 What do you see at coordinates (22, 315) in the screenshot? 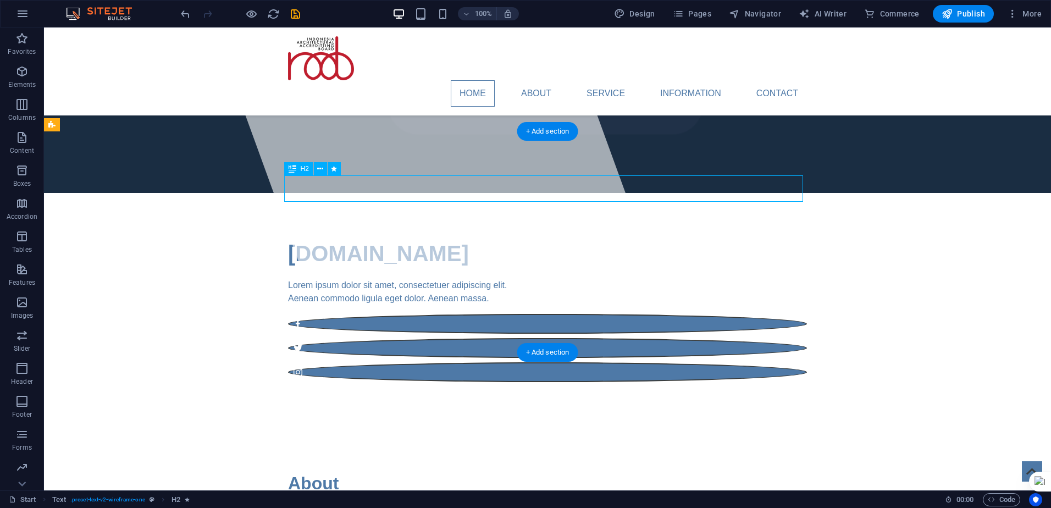
I see `p: Images` at bounding box center [22, 315].